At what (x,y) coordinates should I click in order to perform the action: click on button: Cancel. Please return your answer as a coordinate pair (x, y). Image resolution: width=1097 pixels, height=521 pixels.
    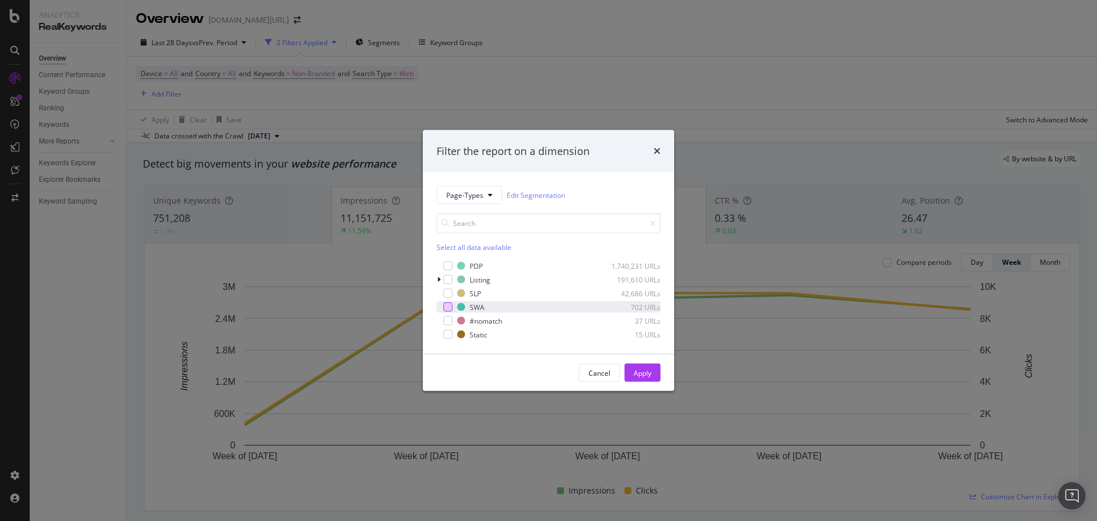
    Looking at the image, I should click on (599, 373).